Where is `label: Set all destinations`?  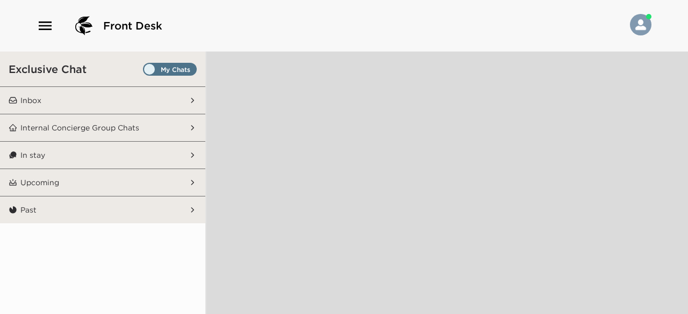 label: Set all destinations is located at coordinates (170, 69).